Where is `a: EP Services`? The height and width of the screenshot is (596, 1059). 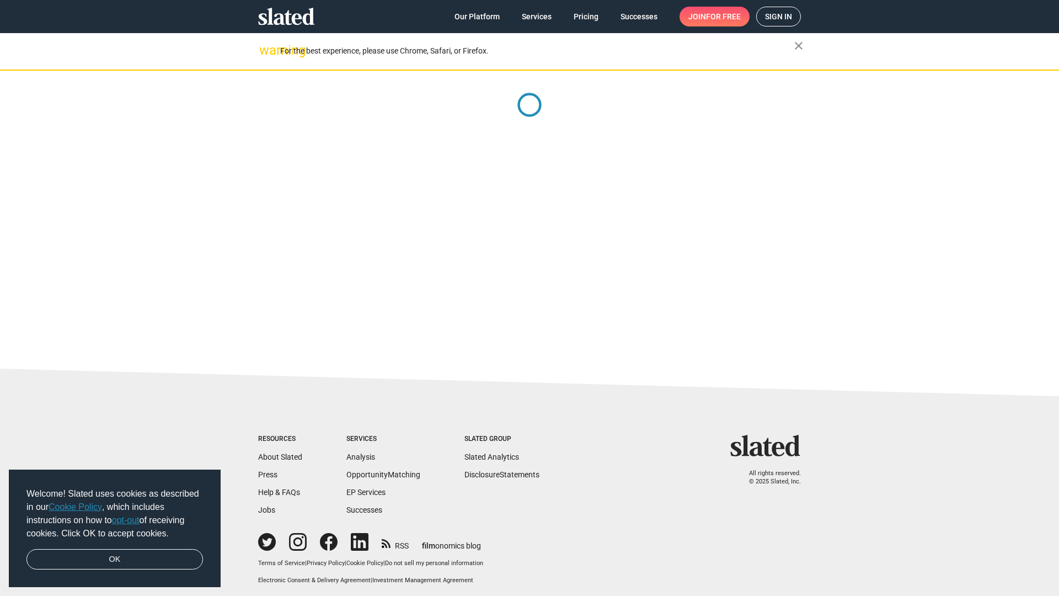 a: EP Services is located at coordinates (366, 492).